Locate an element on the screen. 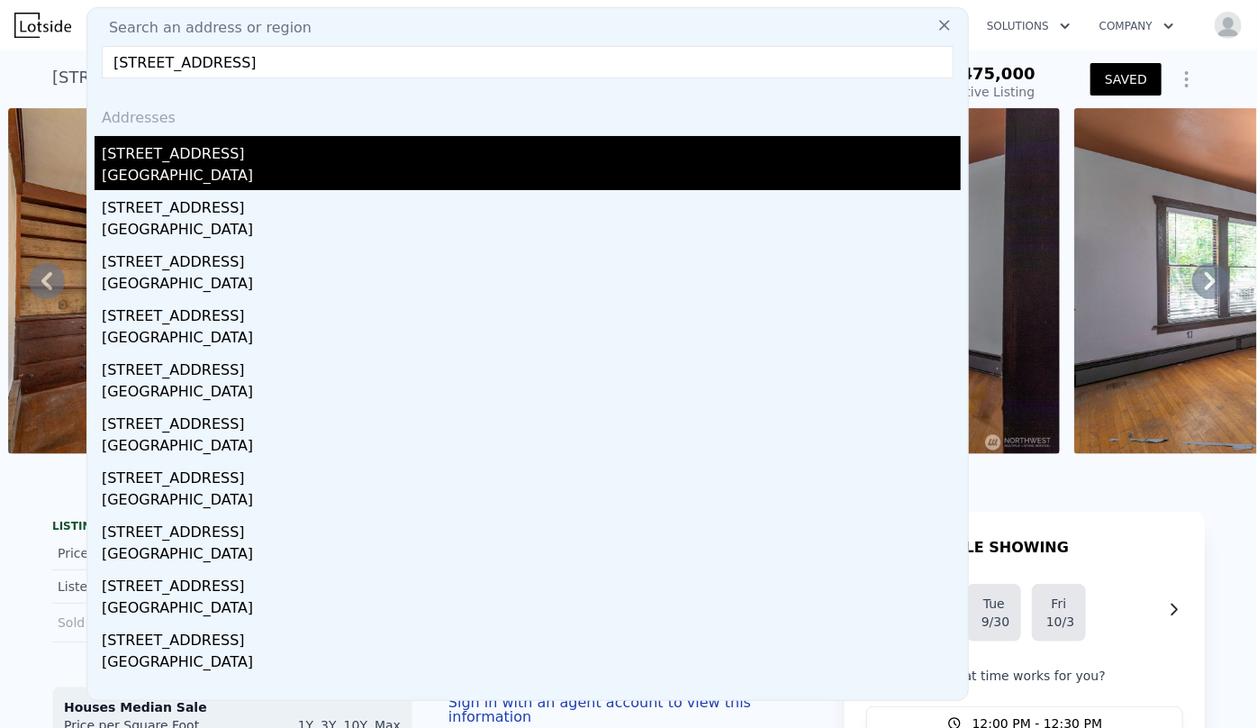 This screenshot has width=1257, height=728. div: 9/30 is located at coordinates (994, 622).